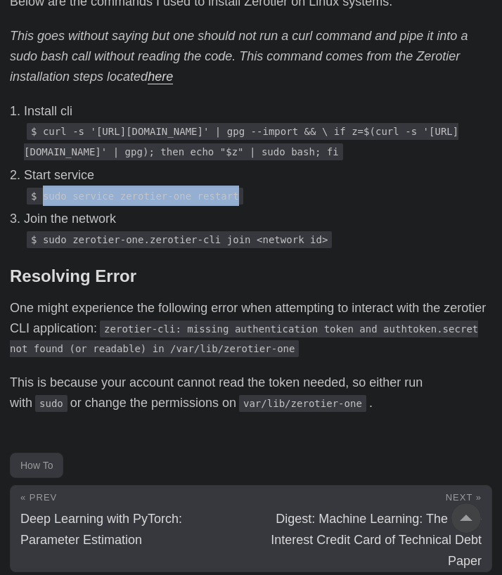 The image size is (502, 575). Describe the element at coordinates (466, 518) in the screenshot. I see `a: go to top` at that location.